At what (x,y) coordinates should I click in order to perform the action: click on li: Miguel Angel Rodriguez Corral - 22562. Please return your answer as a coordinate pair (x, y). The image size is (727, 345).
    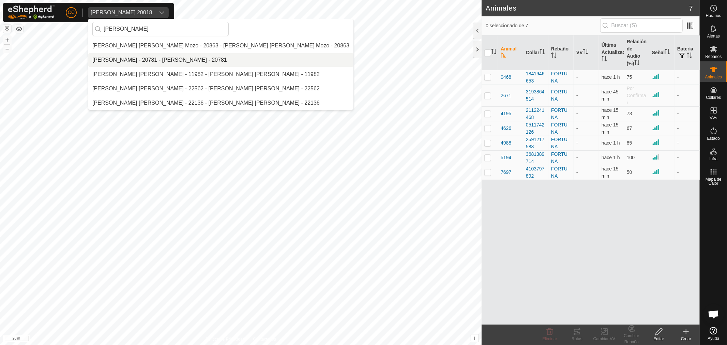
    Looking at the image, I should click on (221, 89).